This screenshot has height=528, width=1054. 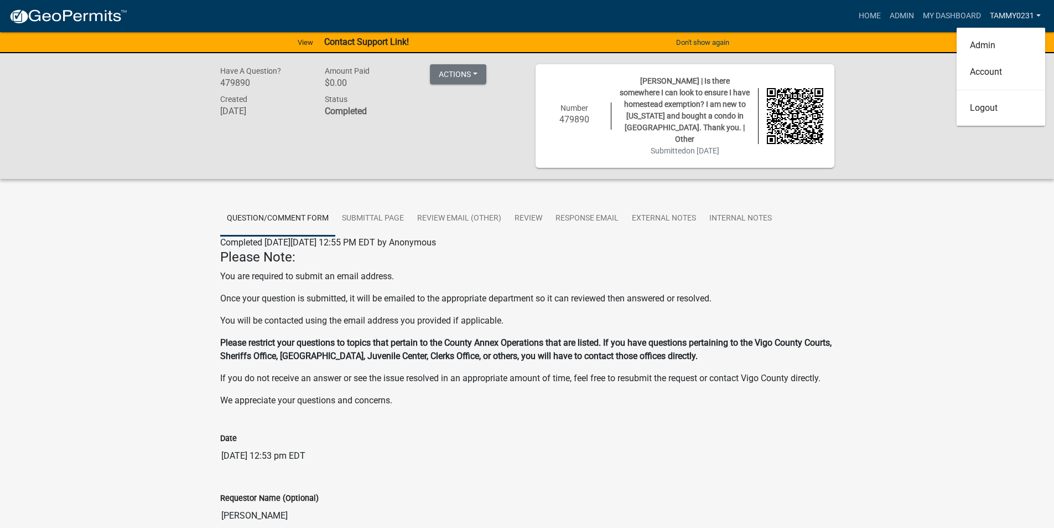 What do you see at coordinates (369, 82) in the screenshot?
I see `h6: $0.00` at bounding box center [369, 82].